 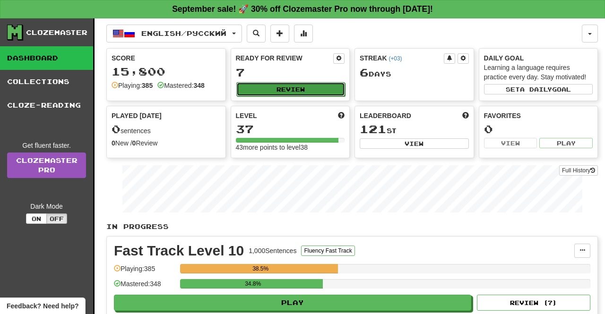 I want to click on button: Search sentences, so click(x=256, y=34).